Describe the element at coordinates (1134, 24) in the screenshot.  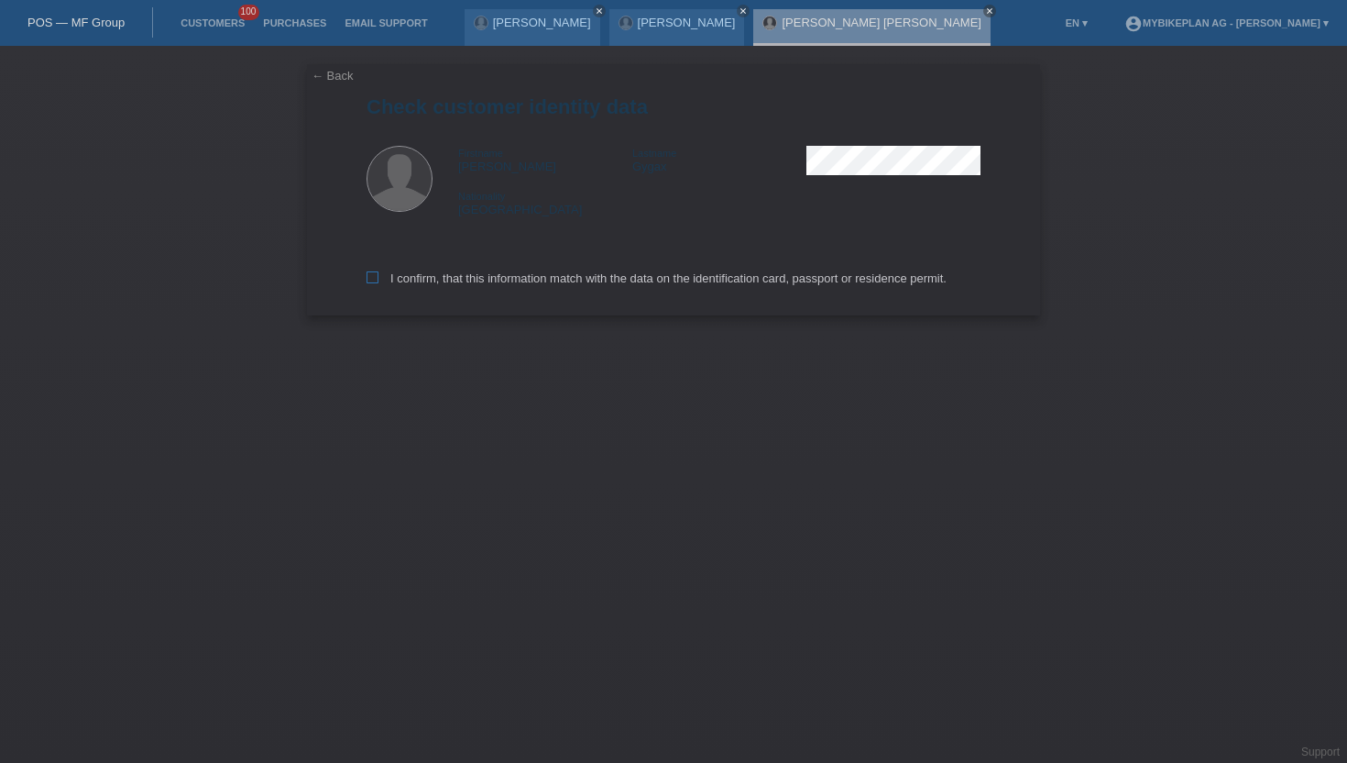
I see `i: account_circle` at that location.